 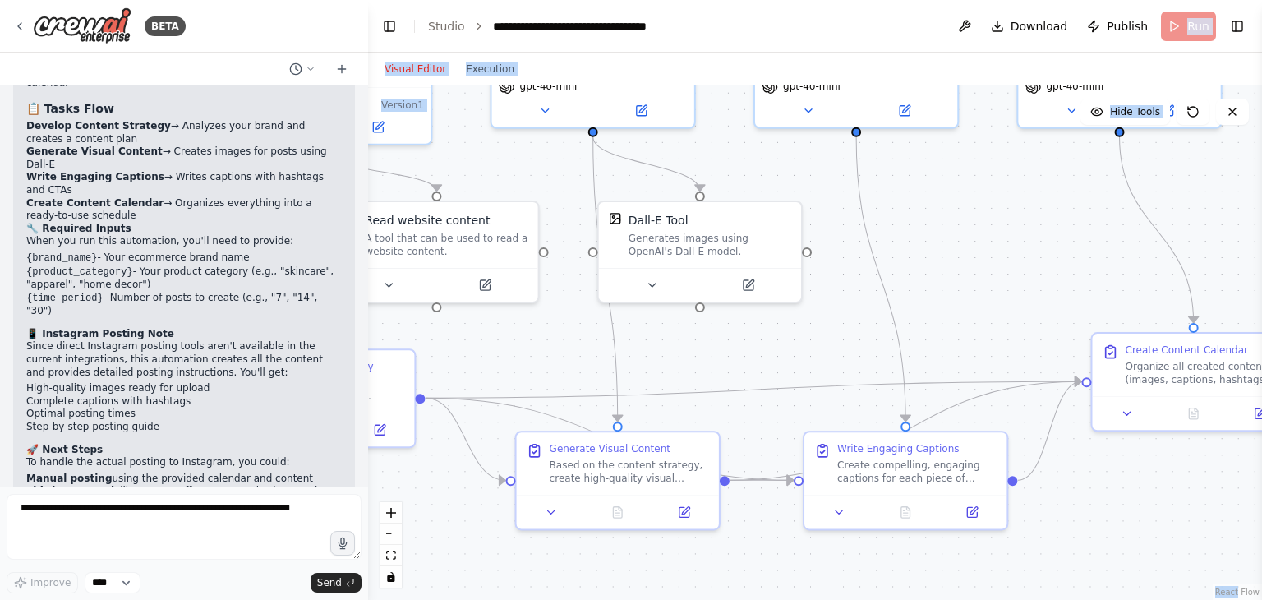 I want to click on strong: 📋 Tasks Flow, so click(x=70, y=108).